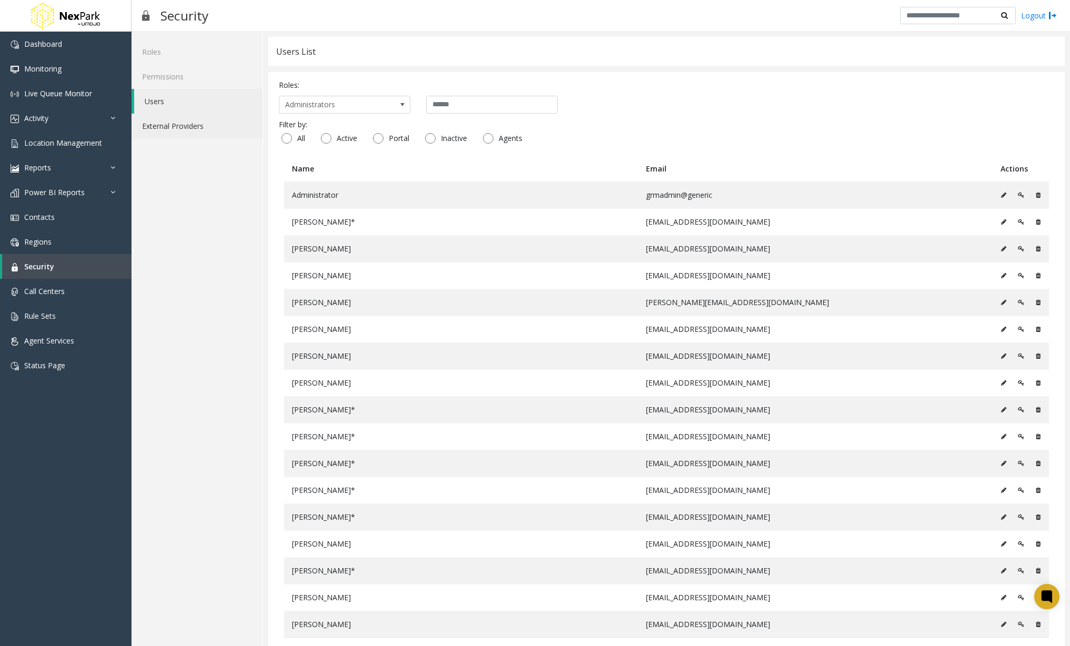 This screenshot has height=646, width=1070. I want to click on div: Filter by:, so click(667, 124).